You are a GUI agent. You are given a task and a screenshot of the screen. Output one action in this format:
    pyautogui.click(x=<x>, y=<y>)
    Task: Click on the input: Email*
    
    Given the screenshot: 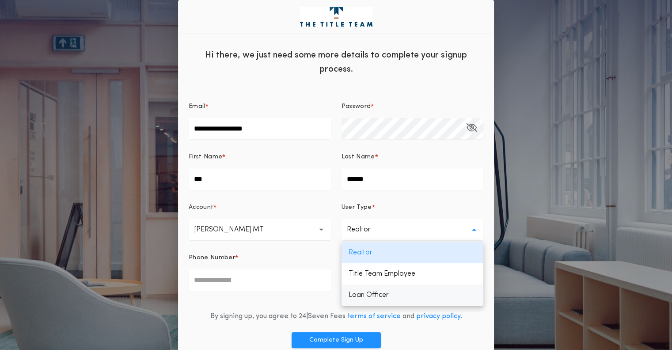 What is the action you would take?
    pyautogui.click(x=260, y=129)
    